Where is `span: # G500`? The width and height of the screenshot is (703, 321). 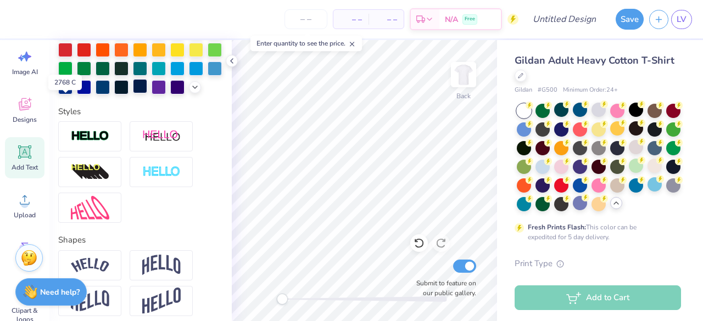
span: # G500 is located at coordinates (548, 90).